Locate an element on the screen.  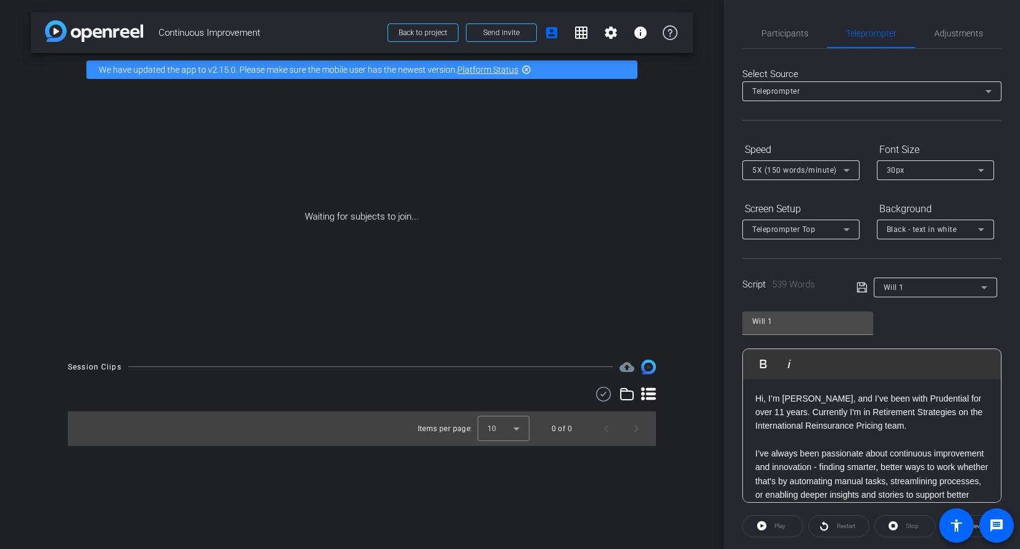
mat-icon: settings is located at coordinates (611, 33).